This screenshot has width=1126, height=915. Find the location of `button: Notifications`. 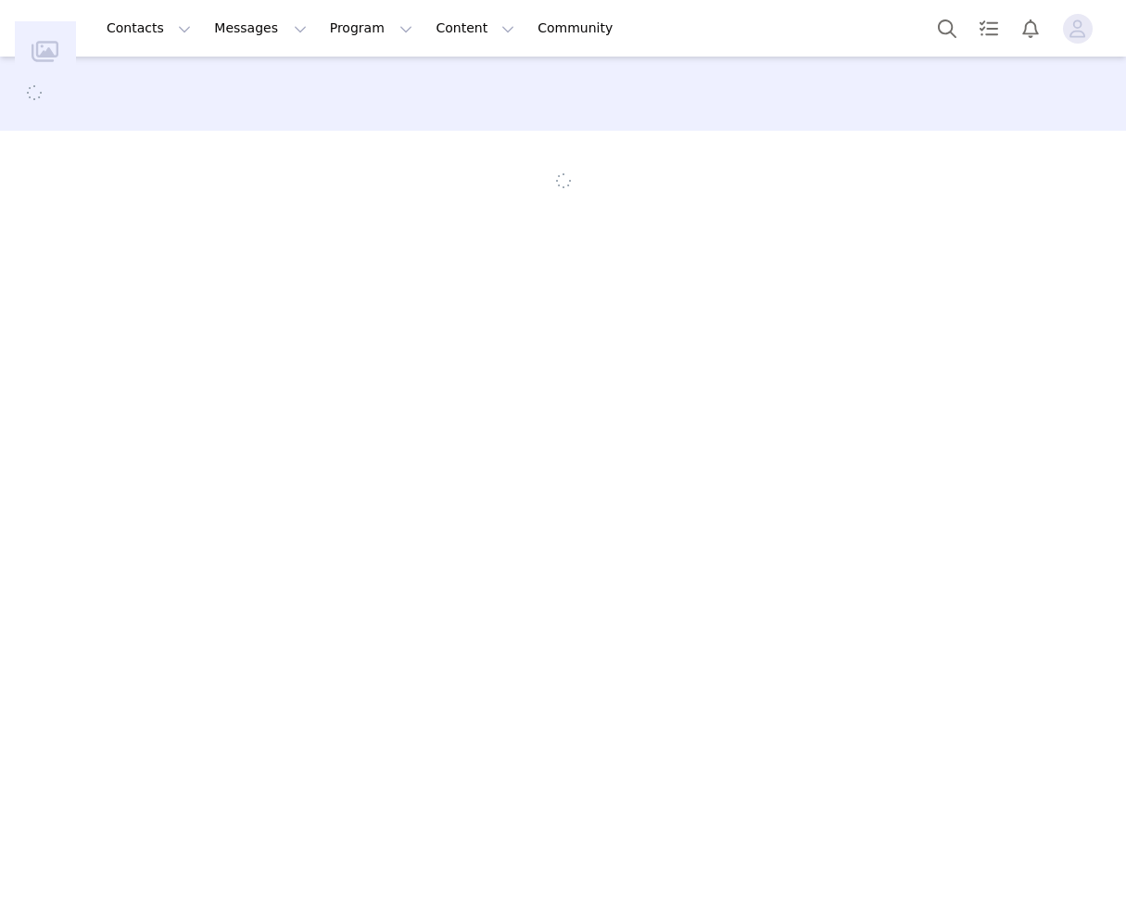

button: Notifications is located at coordinates (1031, 28).